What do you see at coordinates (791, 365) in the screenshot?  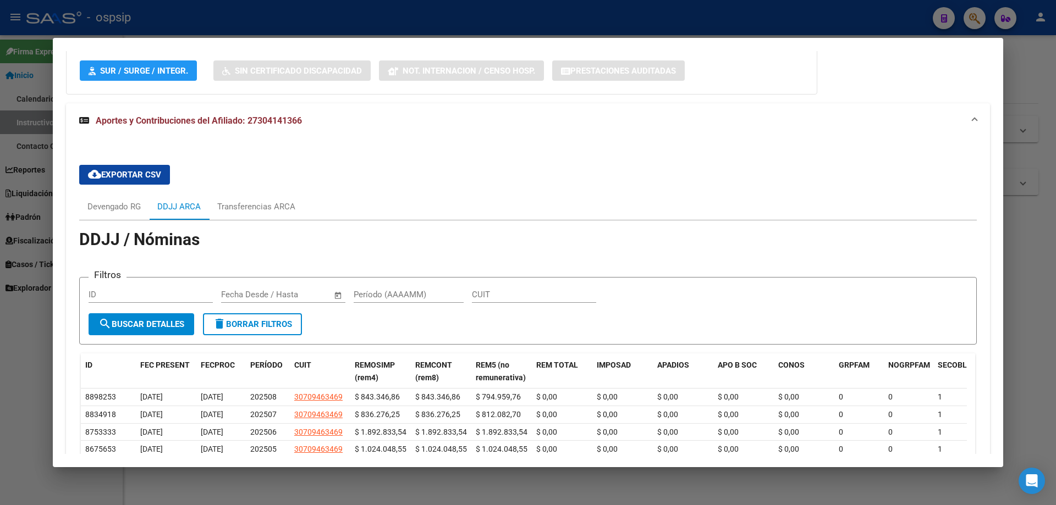 I see `span: CONOS` at bounding box center [791, 365].